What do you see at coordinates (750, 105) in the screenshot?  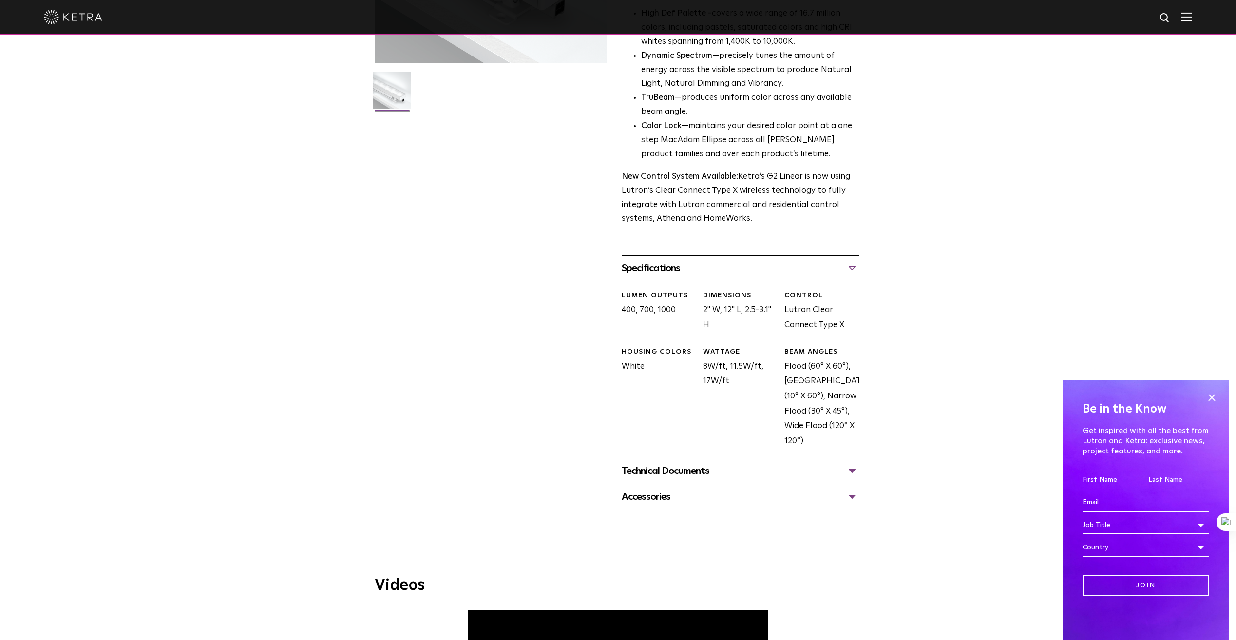 I see `li: —produces uniform color across any available beam angle.` at bounding box center [750, 105].